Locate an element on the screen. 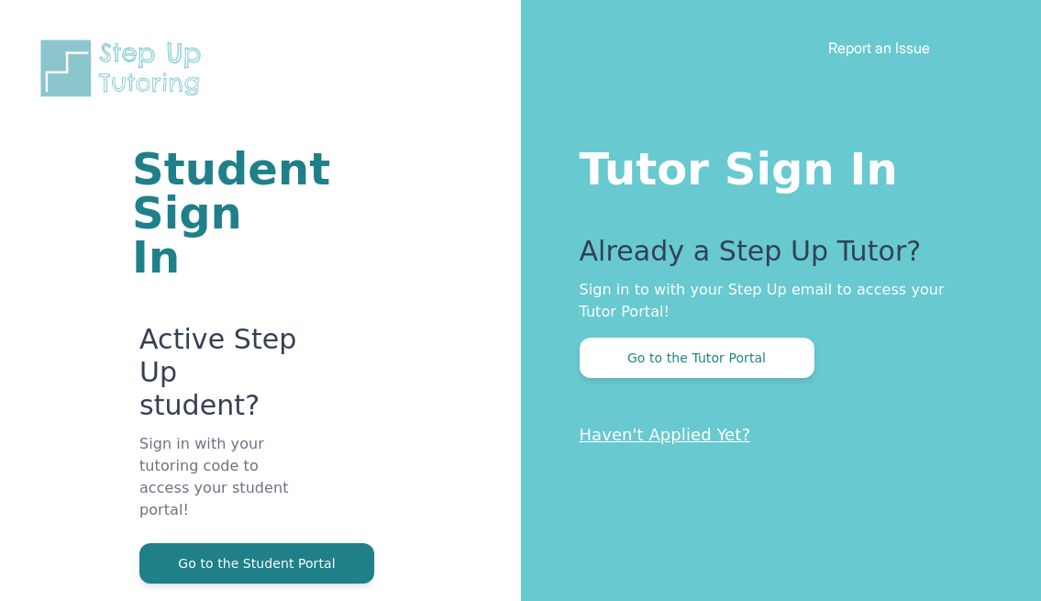  p: Sign in with your tutoring code to access your student portal! is located at coordinates (220, 488).